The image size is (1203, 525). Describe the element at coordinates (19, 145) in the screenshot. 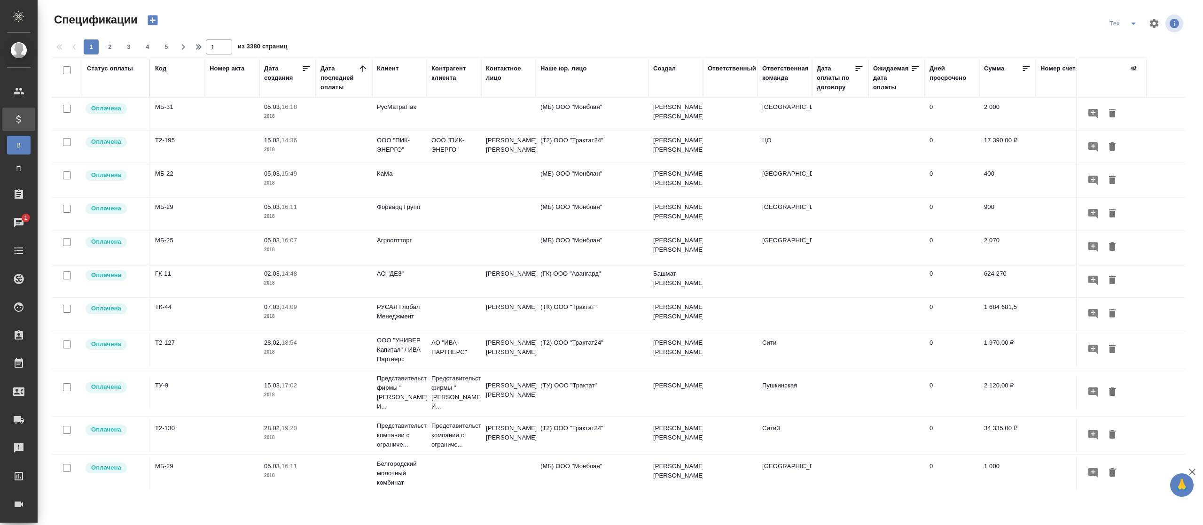

I see `a: В` at that location.